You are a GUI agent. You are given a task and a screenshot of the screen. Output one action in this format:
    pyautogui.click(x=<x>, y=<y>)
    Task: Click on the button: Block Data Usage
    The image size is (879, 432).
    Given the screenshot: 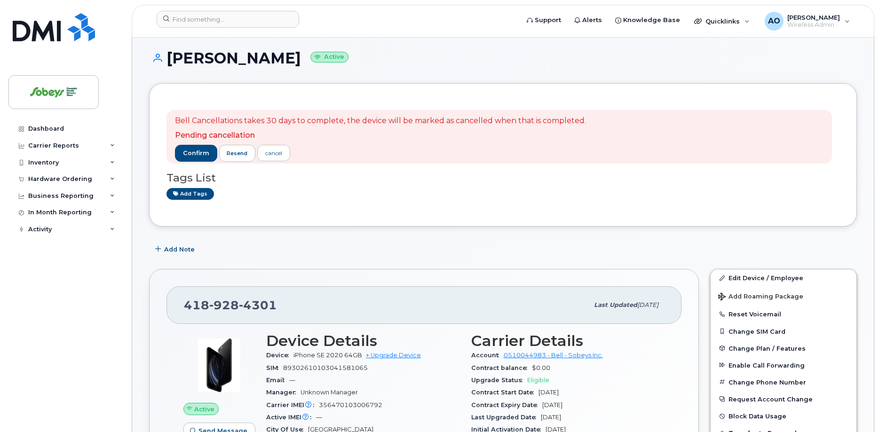 What is the action you would take?
    pyautogui.click(x=784, y=416)
    